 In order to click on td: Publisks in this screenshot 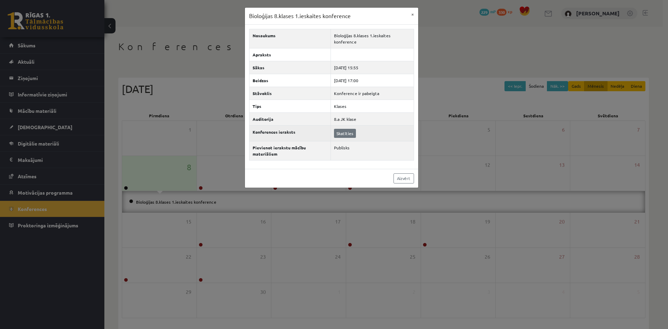, I will do `click(372, 150)`.